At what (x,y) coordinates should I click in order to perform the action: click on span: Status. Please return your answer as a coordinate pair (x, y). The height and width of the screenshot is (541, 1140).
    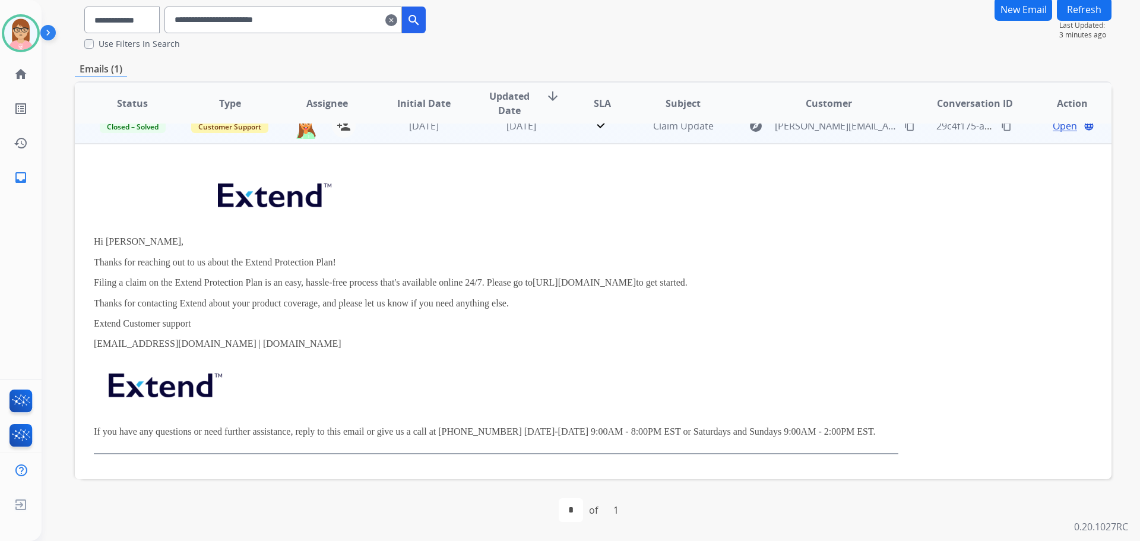
    Looking at the image, I should click on (132, 103).